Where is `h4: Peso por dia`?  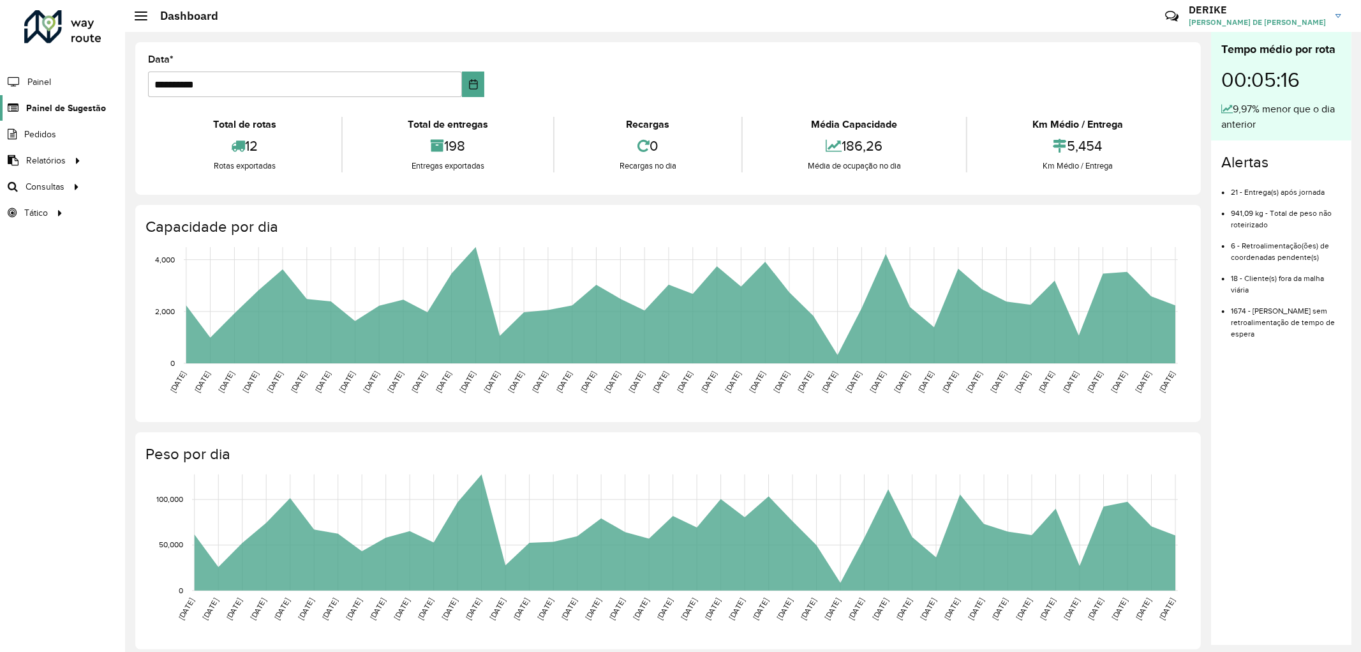 h4: Peso por dia is located at coordinates (667, 454).